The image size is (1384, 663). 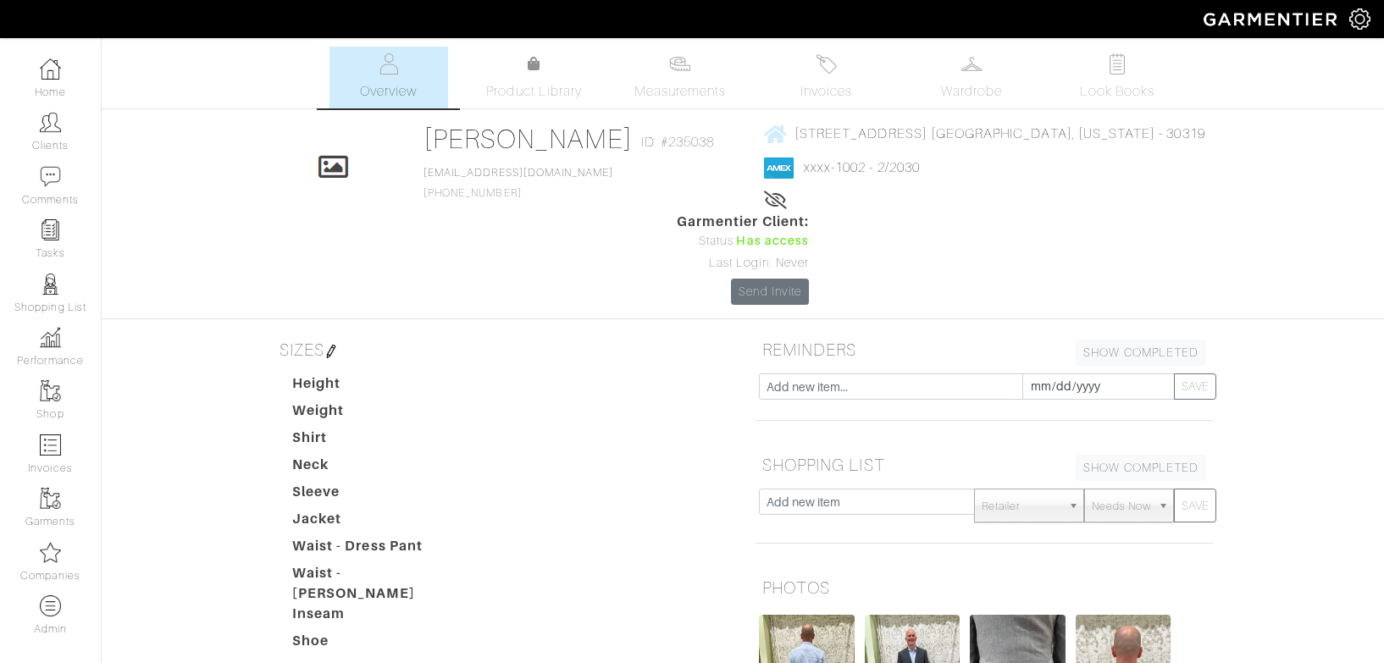 What do you see at coordinates (376, 645) in the screenshot?
I see `dt: Shoe` at bounding box center [376, 645].